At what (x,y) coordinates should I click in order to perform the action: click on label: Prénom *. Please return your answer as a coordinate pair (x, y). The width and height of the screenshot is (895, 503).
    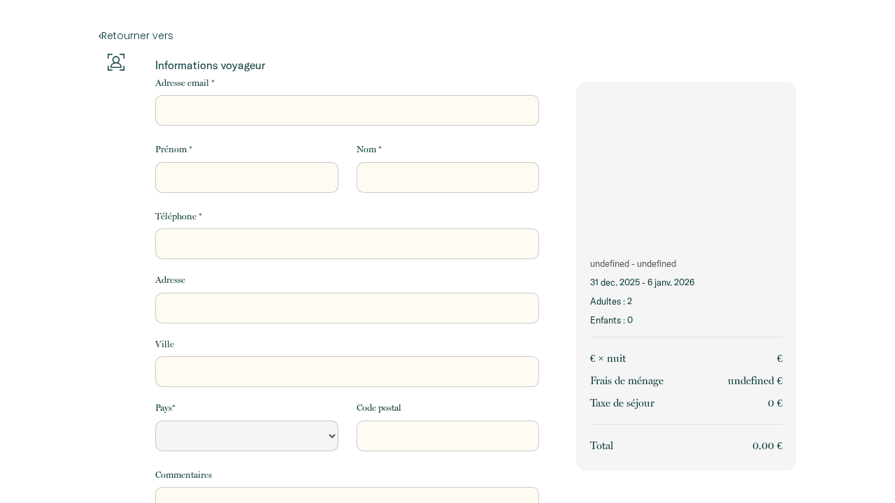
    Looking at the image, I should click on (173, 150).